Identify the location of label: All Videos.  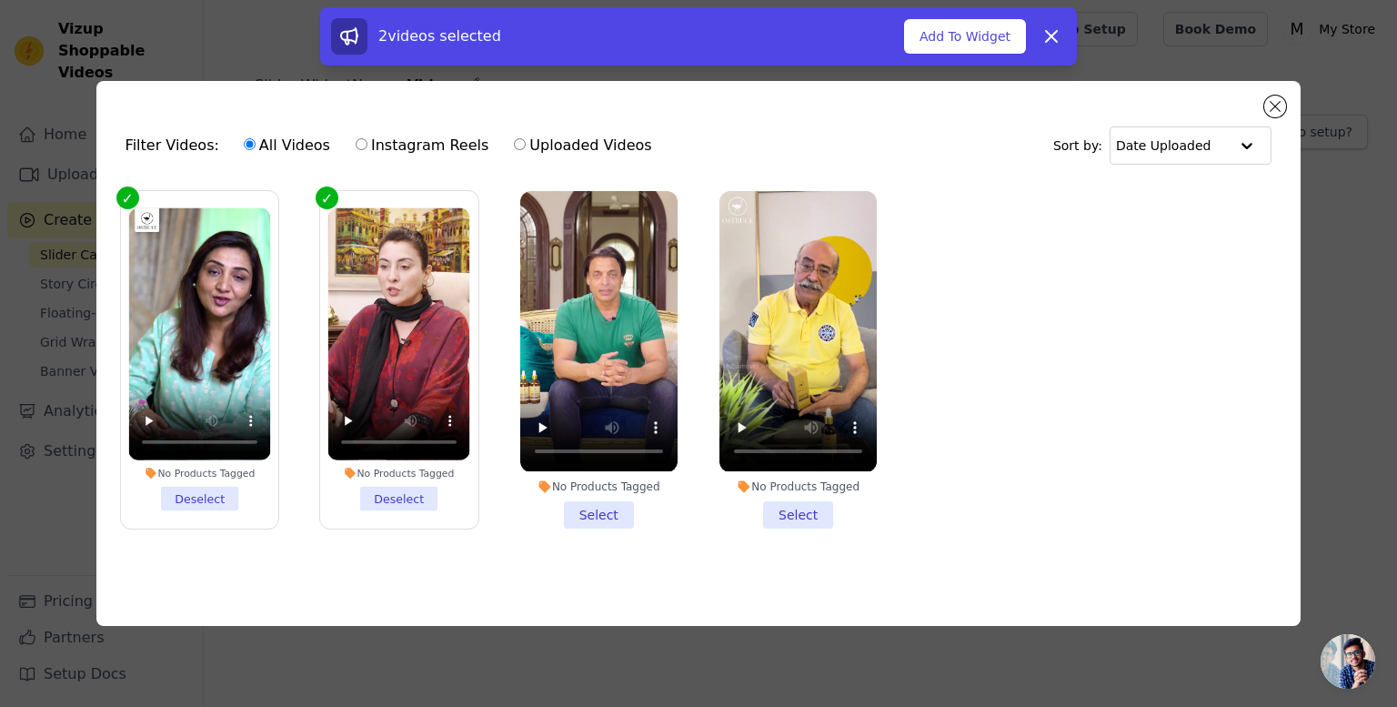
(286, 146).